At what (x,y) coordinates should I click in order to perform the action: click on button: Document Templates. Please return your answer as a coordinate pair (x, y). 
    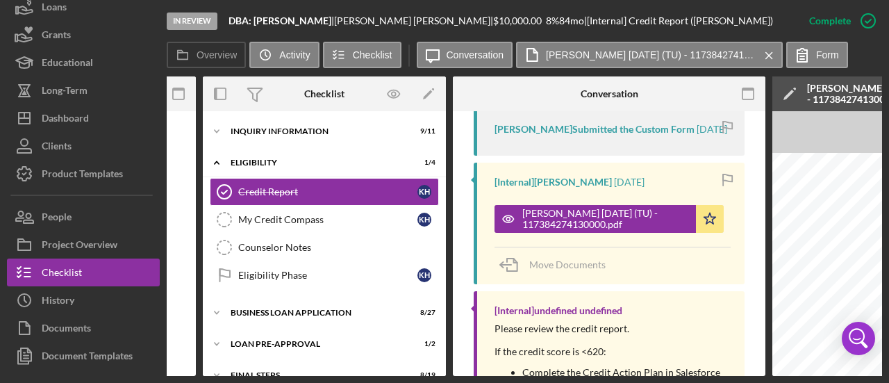
    Looking at the image, I should click on (83, 356).